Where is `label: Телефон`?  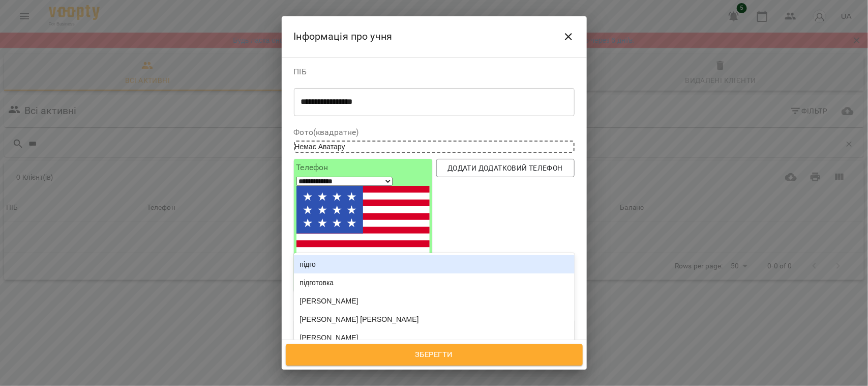 label: Телефон is located at coordinates (363, 167).